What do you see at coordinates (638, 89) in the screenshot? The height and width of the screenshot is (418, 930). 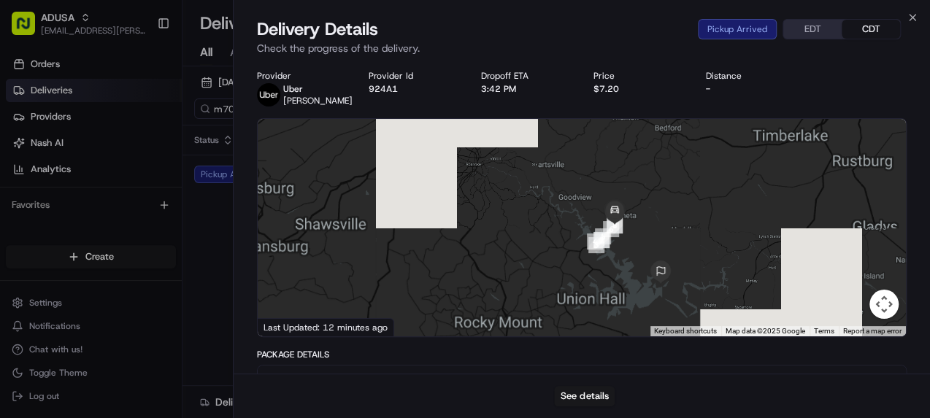 I see `div: $7.20` at bounding box center [638, 89].